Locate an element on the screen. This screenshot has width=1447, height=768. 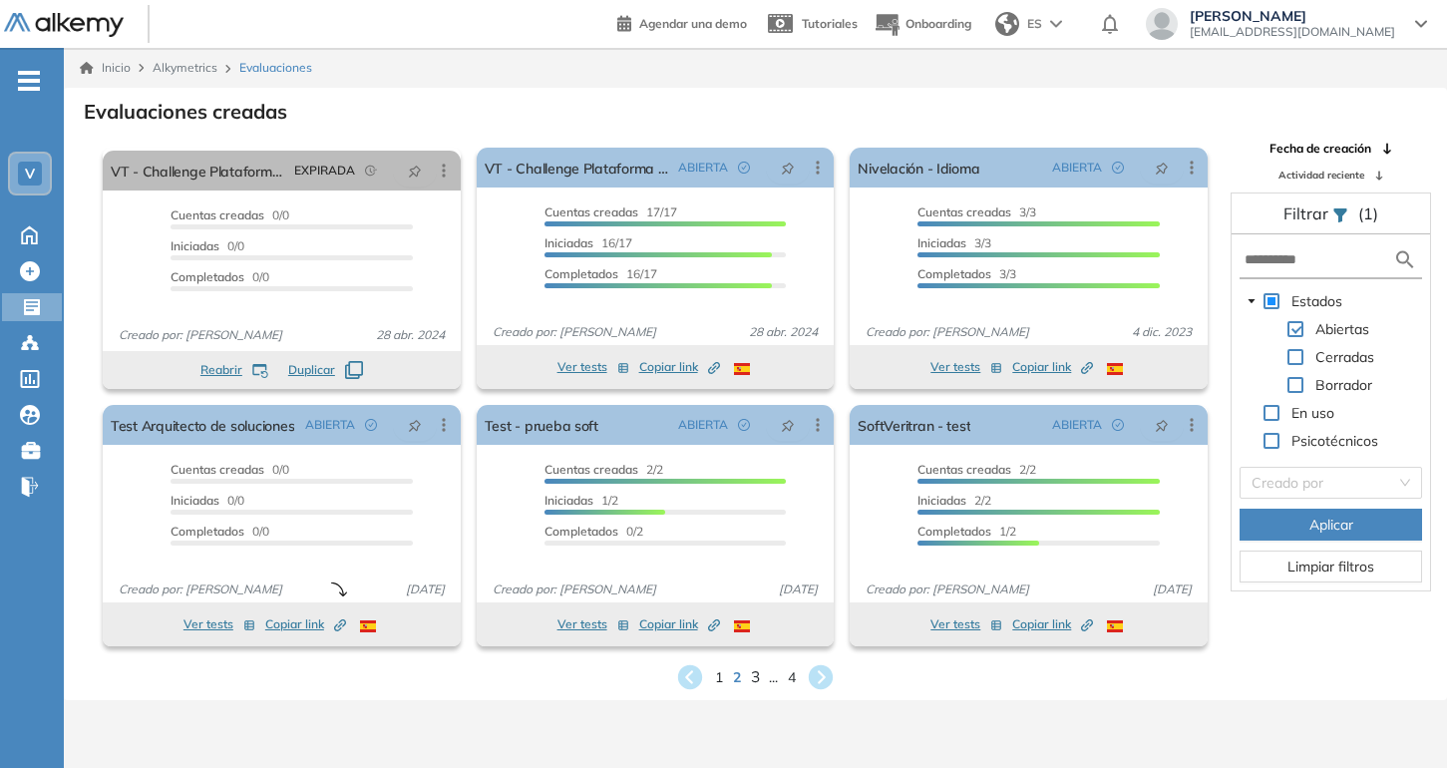
img: arrow is located at coordinates (1056, 24).